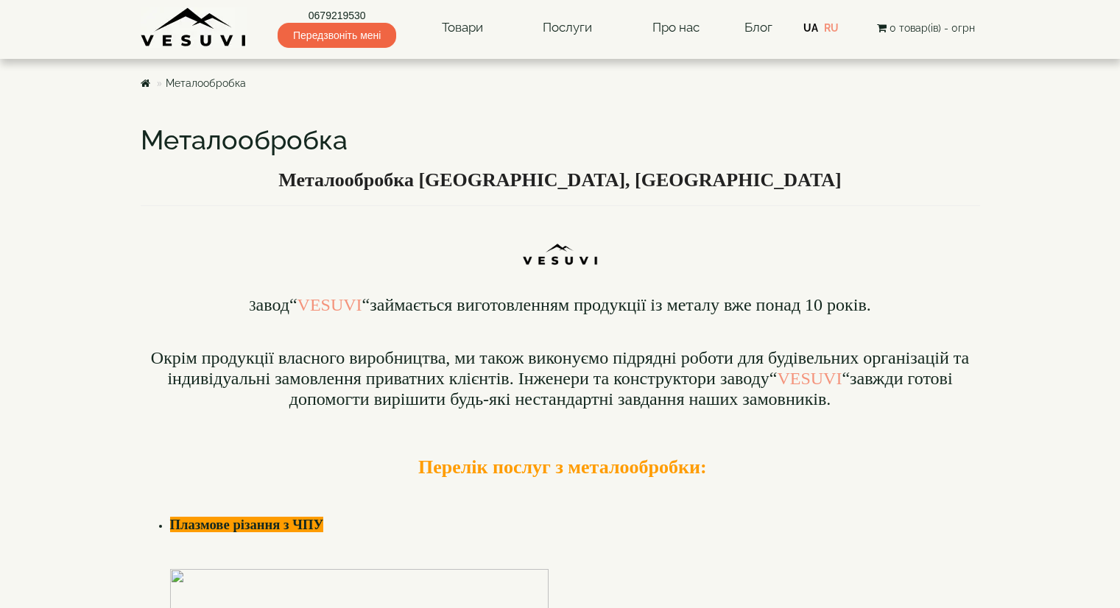 Image resolution: width=1120 pixels, height=608 pixels. Describe the element at coordinates (831, 28) in the screenshot. I see `a: RU` at that location.